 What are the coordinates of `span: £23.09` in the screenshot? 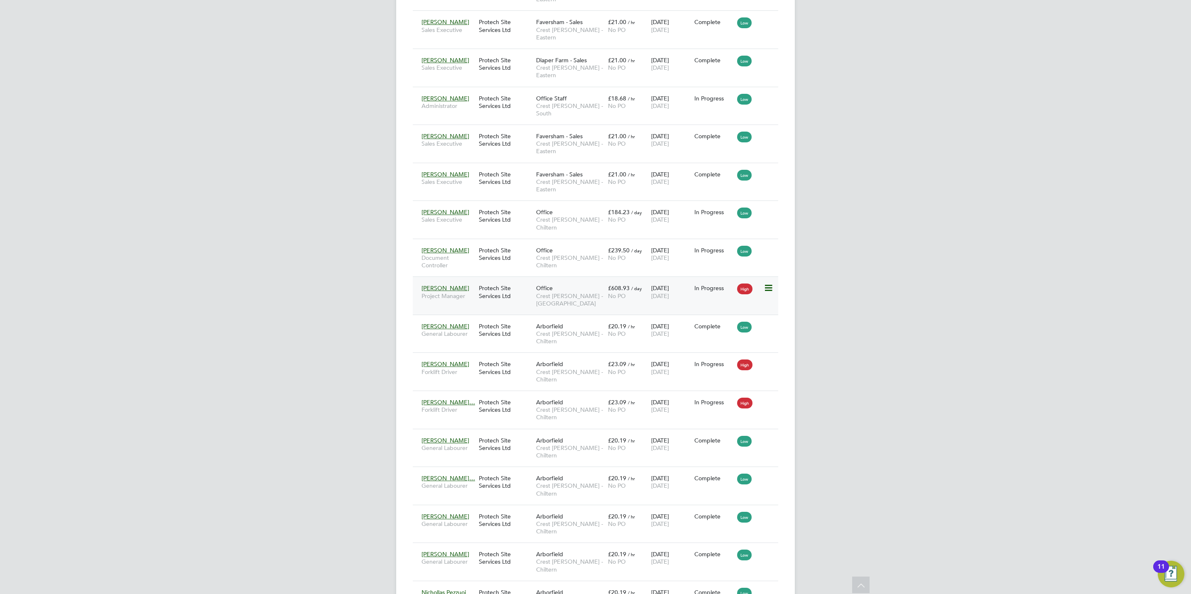 It's located at (617, 402).